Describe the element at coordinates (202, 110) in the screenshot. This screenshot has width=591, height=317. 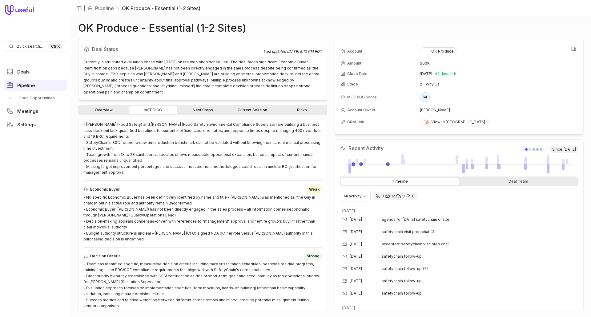
I see `a: Next Steps` at that location.